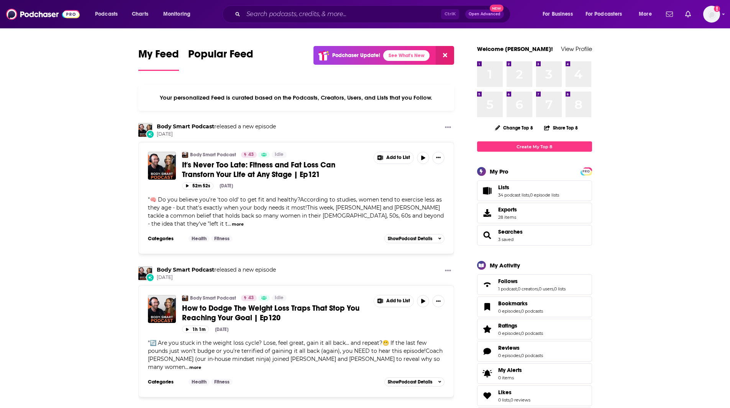 The width and height of the screenshot is (730, 408). Describe the element at coordinates (520, 400) in the screenshot. I see `a: 0 reviews` at that location.